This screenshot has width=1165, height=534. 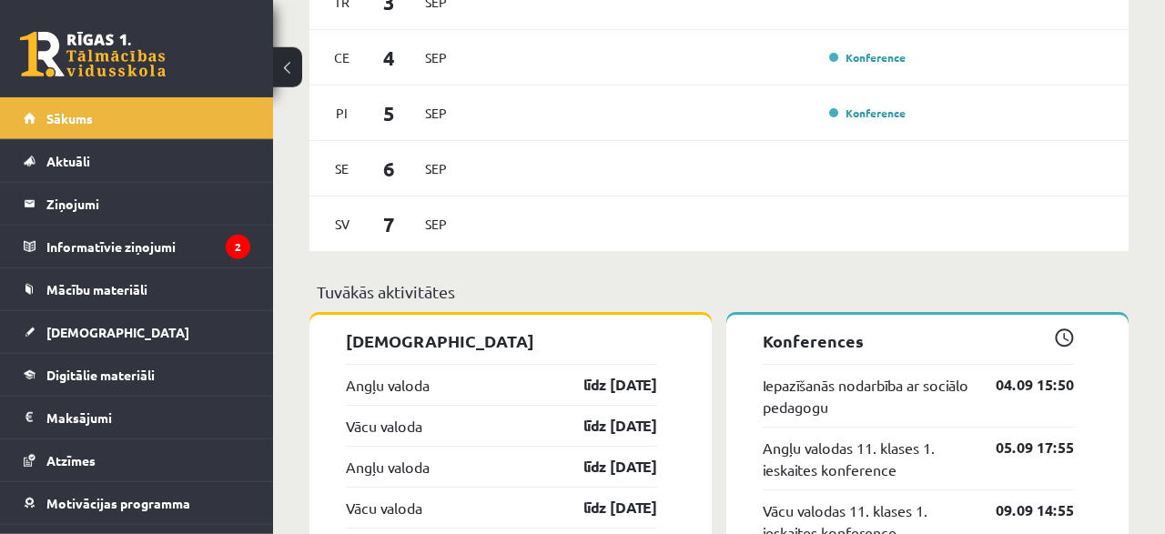 What do you see at coordinates (342, 168) in the screenshot?
I see `span: Se` at bounding box center [342, 168].